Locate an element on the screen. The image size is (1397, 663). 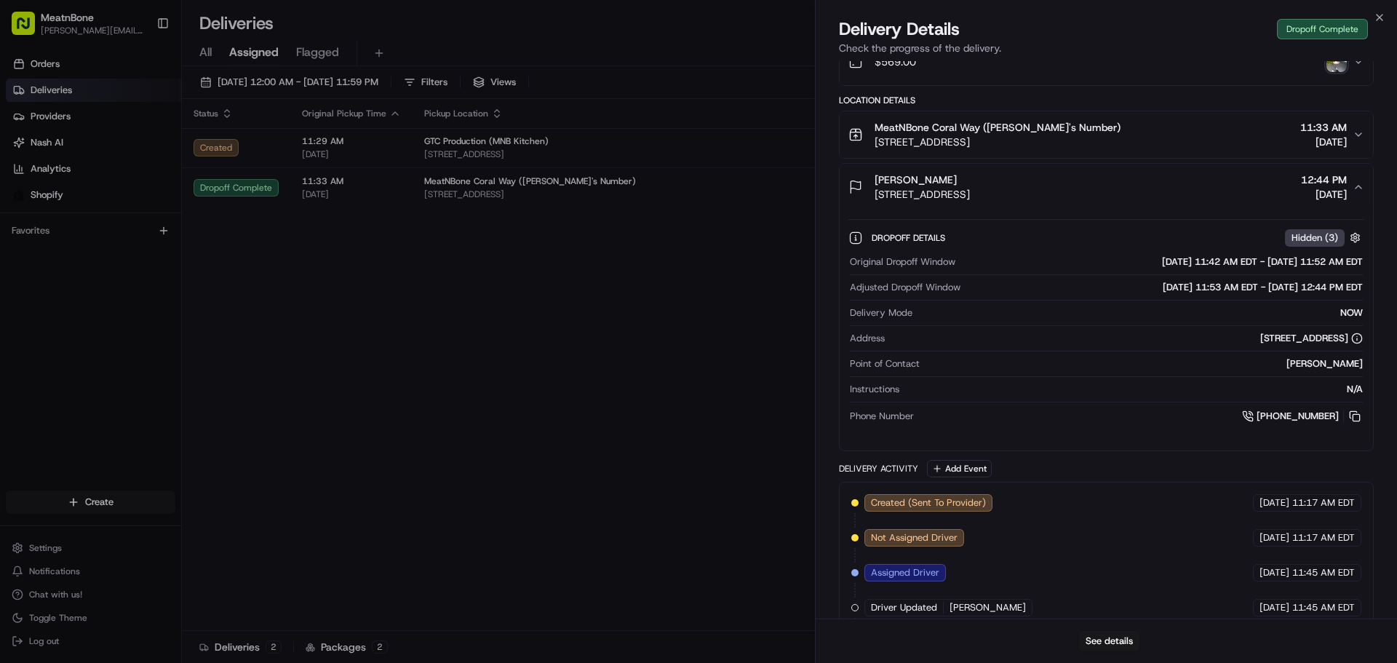
span: Driver Updated is located at coordinates (904, 608).